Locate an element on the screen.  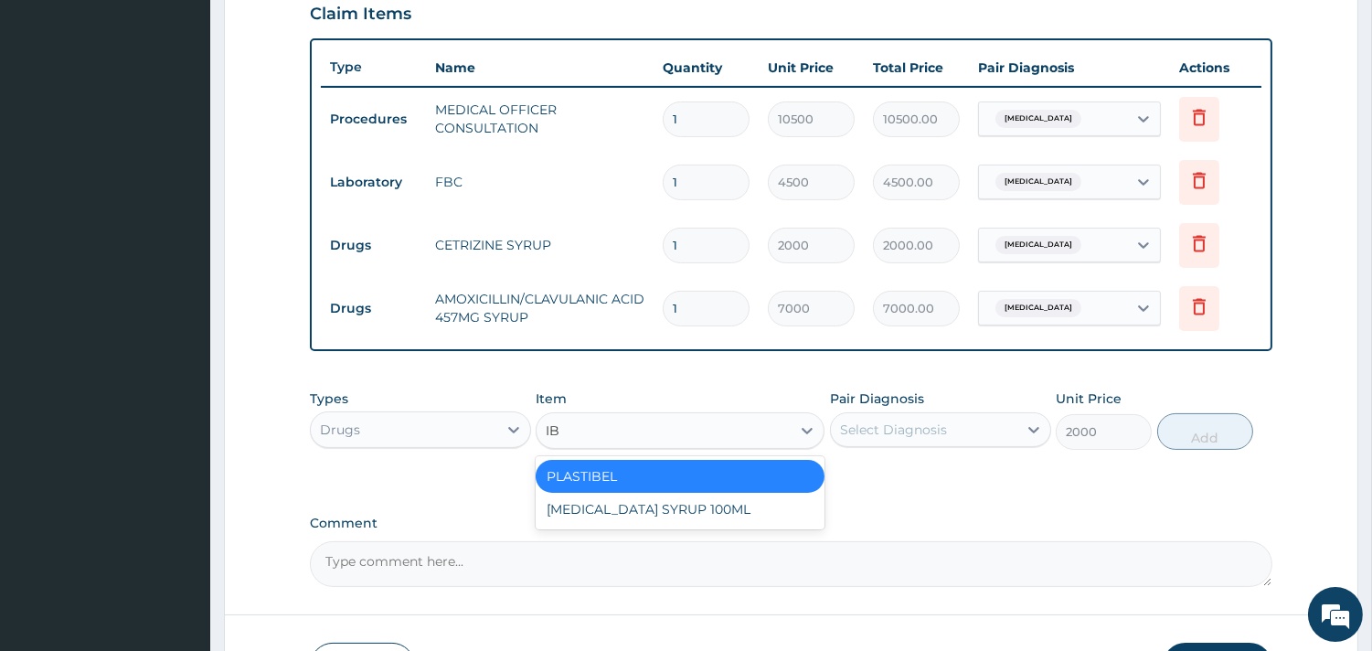
th: Name is located at coordinates (539, 68).